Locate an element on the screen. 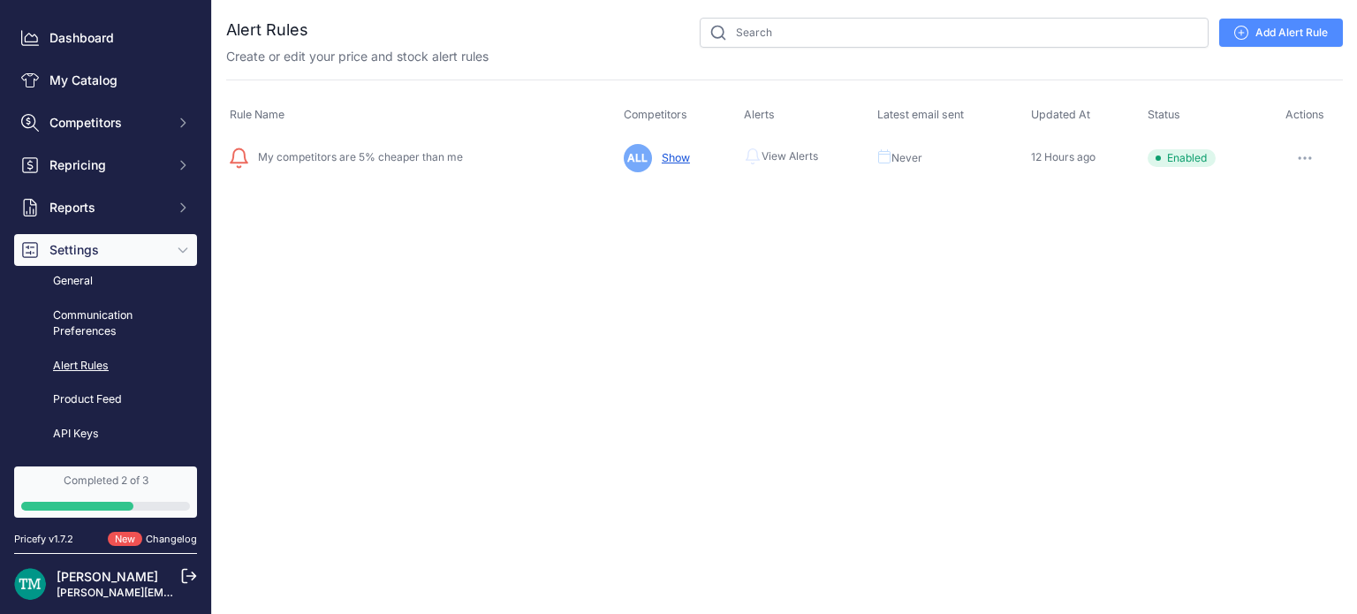 The image size is (1357, 614). input: Search is located at coordinates (954, 33).